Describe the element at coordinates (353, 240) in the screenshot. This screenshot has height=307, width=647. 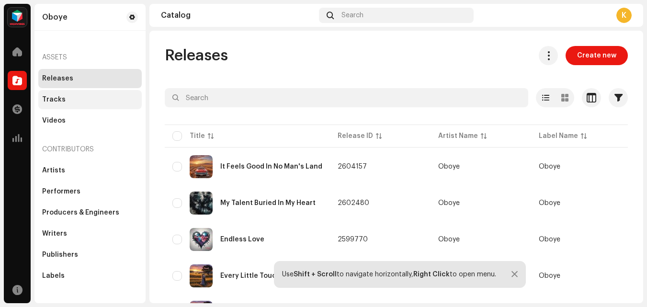
I see `span: 2599770` at that location.